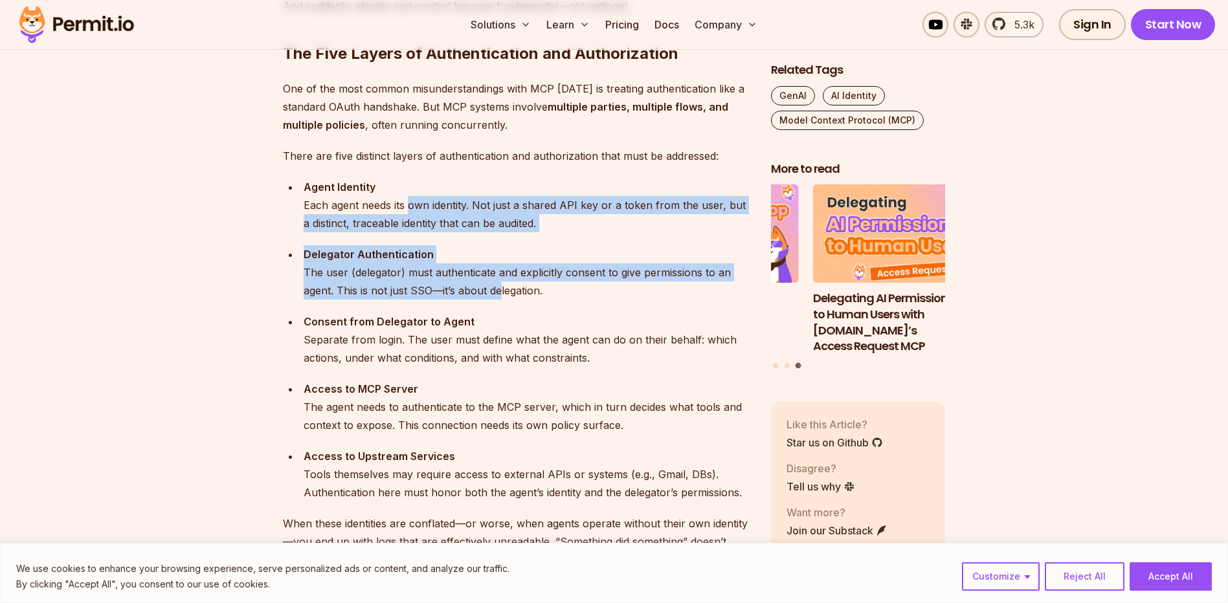 This screenshot has width=1228, height=603. I want to click on strong: Access to Upstream Services, so click(379, 456).